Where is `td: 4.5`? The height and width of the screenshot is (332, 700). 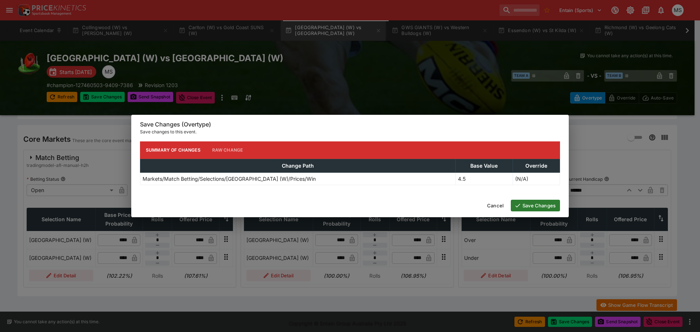
td: 4.5 is located at coordinates (484, 179).